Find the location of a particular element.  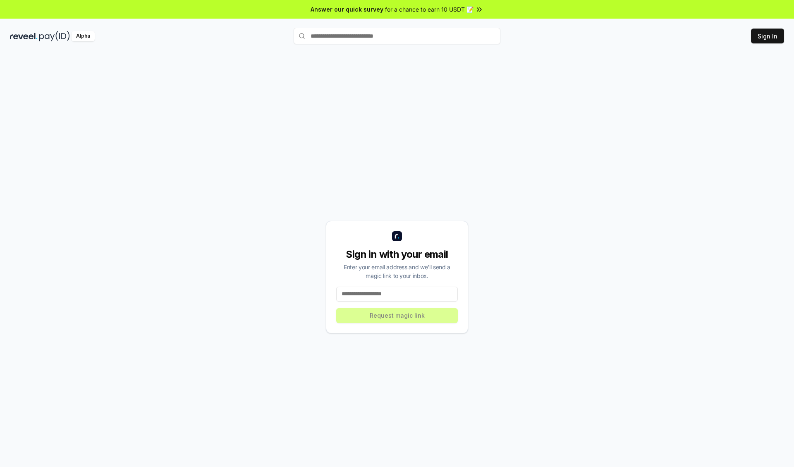

span: Answer our quick survey is located at coordinates (347, 9).